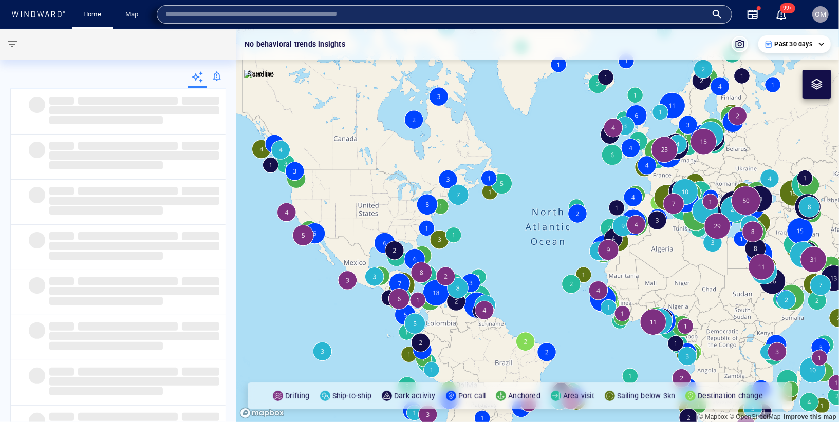 This screenshot has width=839, height=422. What do you see at coordinates (260, 74) in the screenshot?
I see `p: Satellite` at bounding box center [260, 74].